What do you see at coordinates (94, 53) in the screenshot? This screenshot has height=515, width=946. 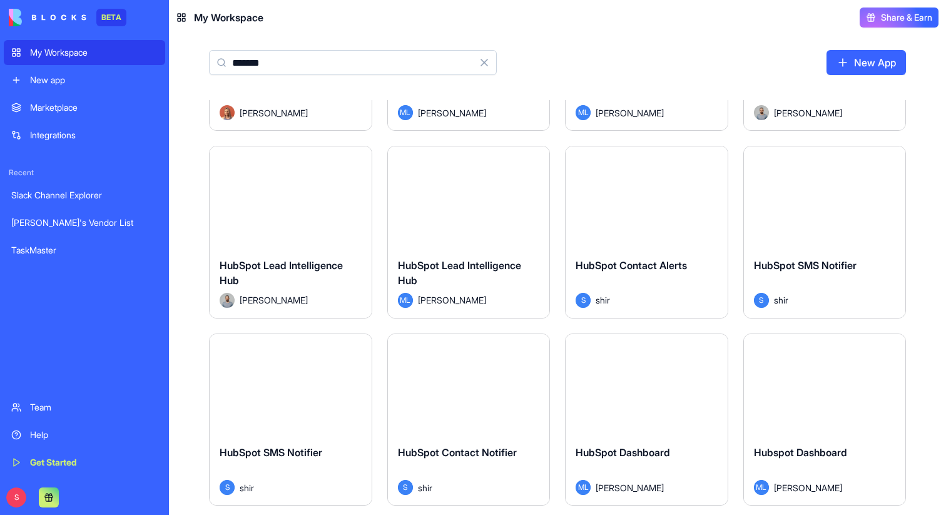 I see `div: My Workspace` at bounding box center [94, 53].